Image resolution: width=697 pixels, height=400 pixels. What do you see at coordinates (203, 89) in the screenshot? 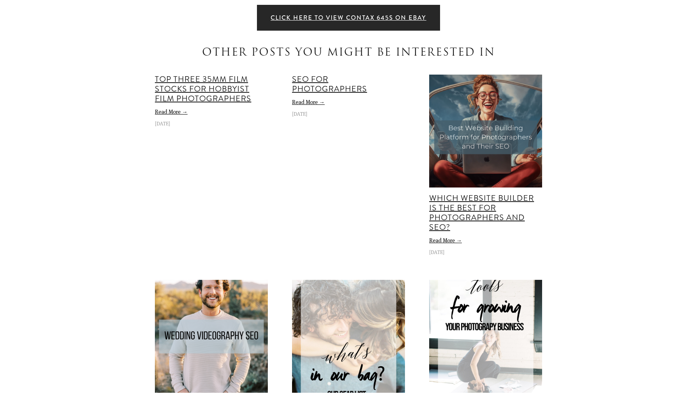
I see `a: Top Three 35mm Film Stocks for Hobbyist Film Photographers` at bounding box center [203, 89].